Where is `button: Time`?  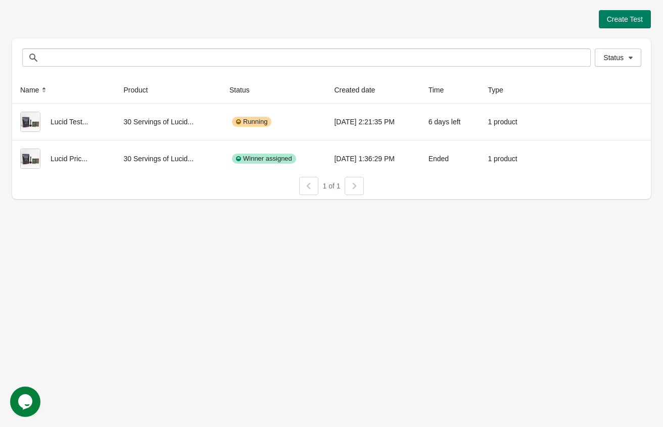
button: Time is located at coordinates (441, 90).